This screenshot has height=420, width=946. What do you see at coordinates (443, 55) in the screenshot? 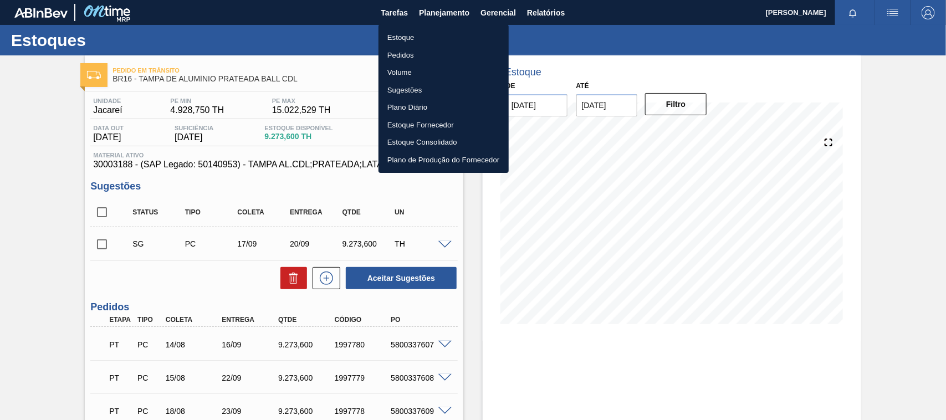
I see `li: Pedidos` at bounding box center [443, 55].